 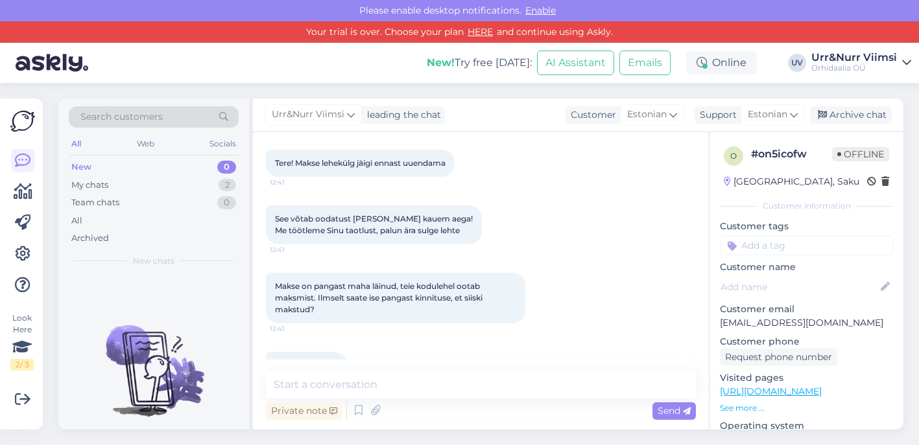 What do you see at coordinates (854, 68) in the screenshot?
I see `div: Orhidaalia OÜ` at bounding box center [854, 68].